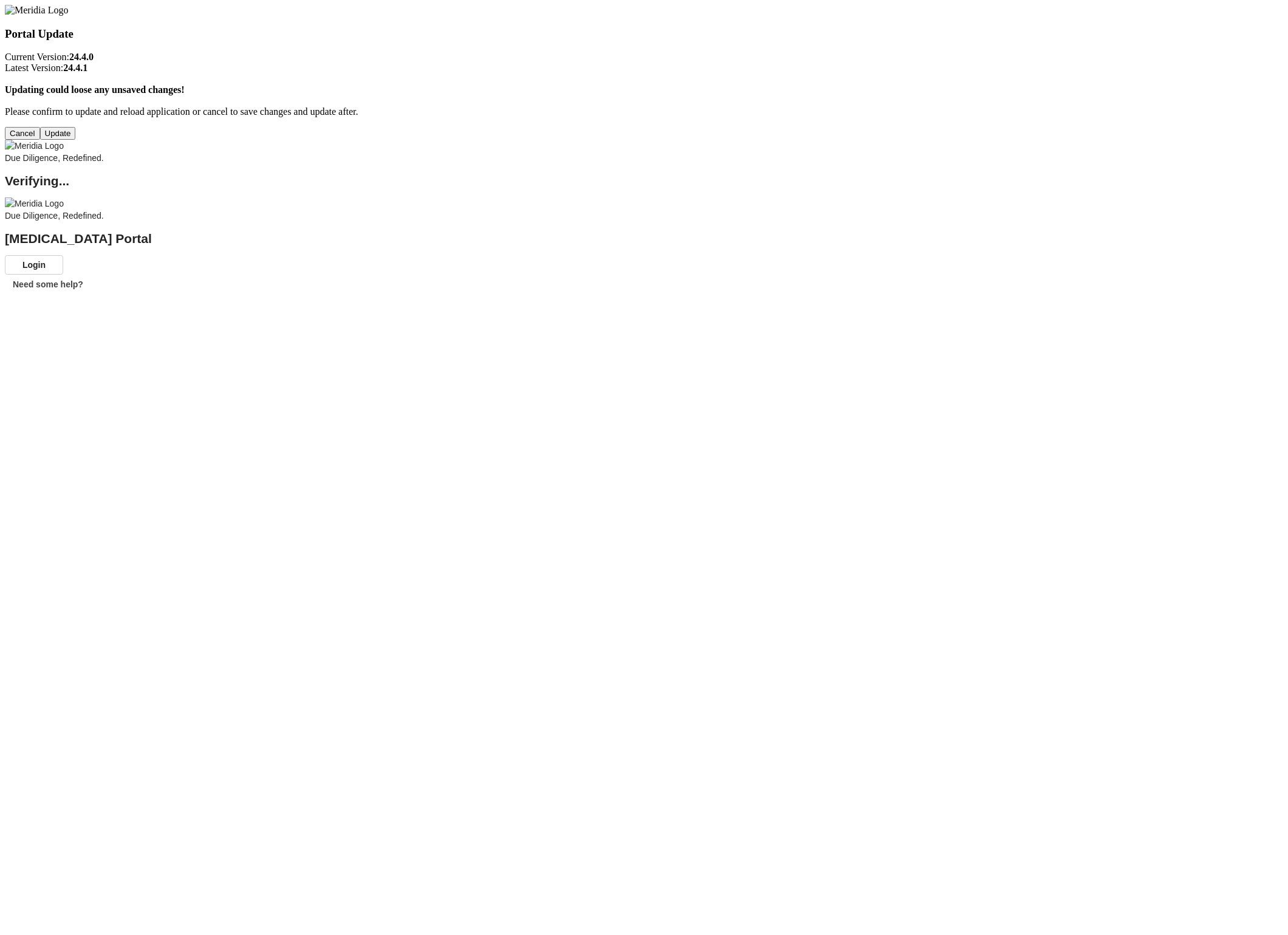 The image size is (1288, 935). Describe the element at coordinates (34, 265) in the screenshot. I see `button: Login` at that location.